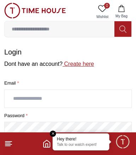 The width and height of the screenshot is (136, 155). What do you see at coordinates (47, 143) in the screenshot?
I see `a: Home` at bounding box center [47, 143].